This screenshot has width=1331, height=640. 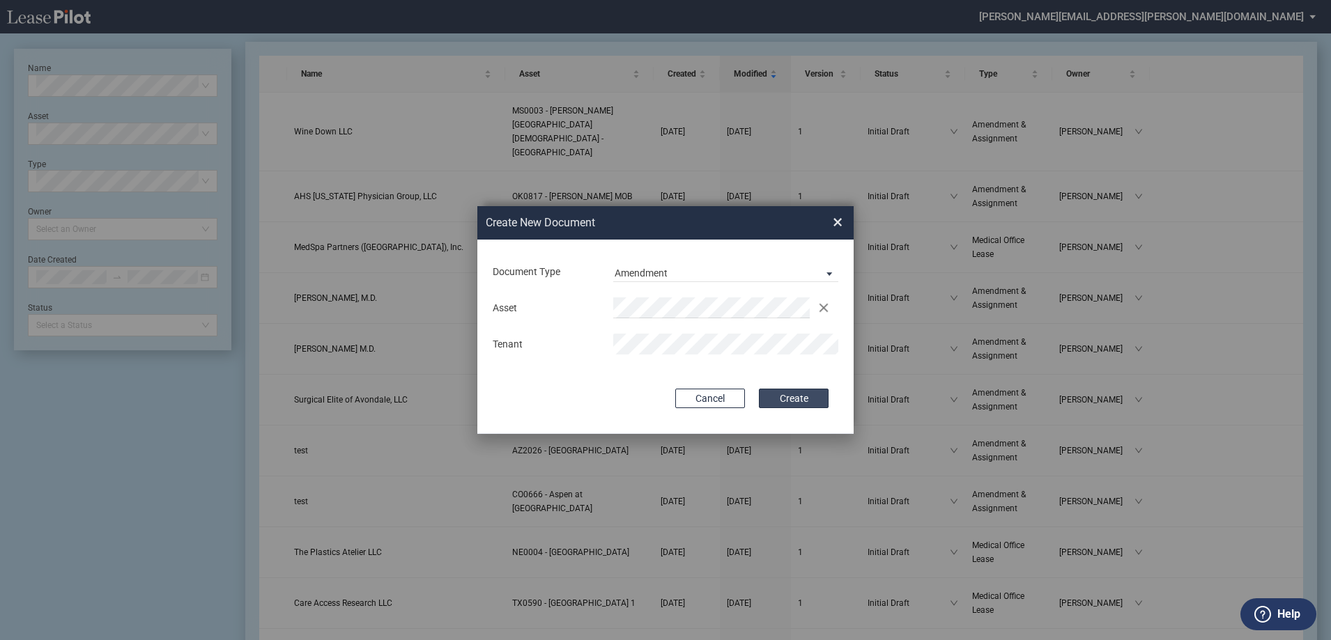 What do you see at coordinates (634, 223) in the screenshot?
I see `h2: Create New Document` at bounding box center [634, 223].